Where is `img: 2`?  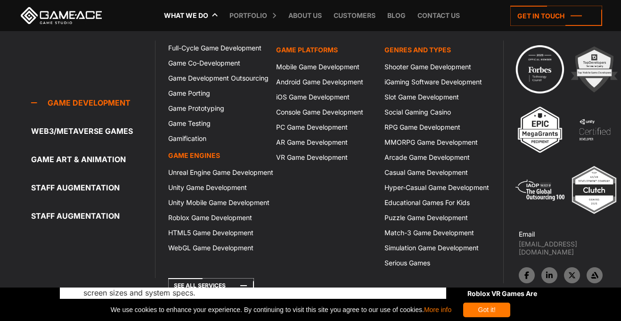
img: 2 is located at coordinates (595, 69).